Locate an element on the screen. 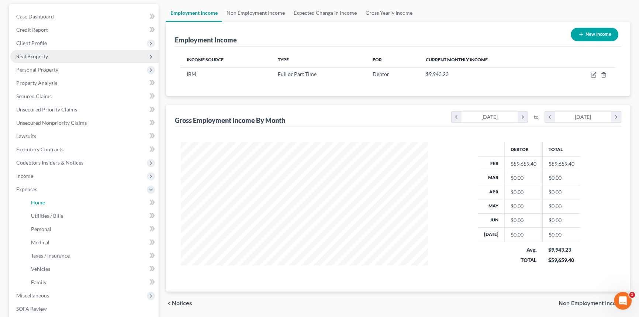  span: Unsecured Priority Claims is located at coordinates (46, 109).